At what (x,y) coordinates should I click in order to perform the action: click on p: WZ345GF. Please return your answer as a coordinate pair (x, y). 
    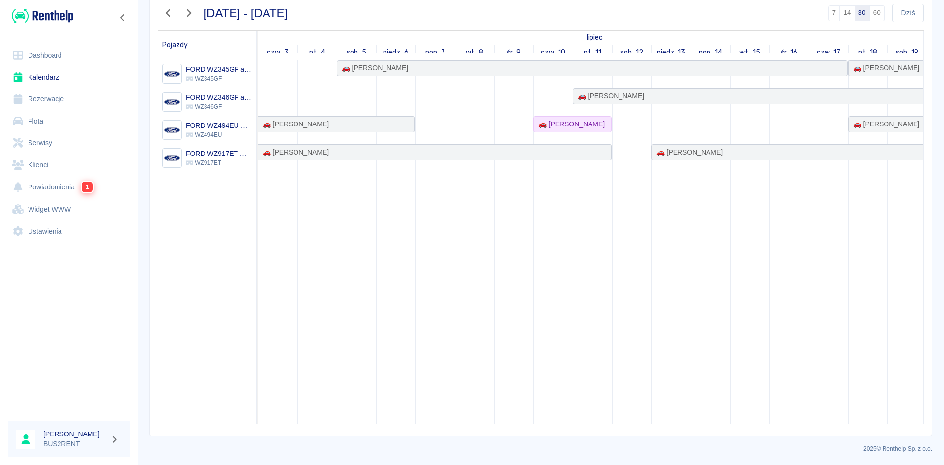
    Looking at the image, I should click on (219, 79).